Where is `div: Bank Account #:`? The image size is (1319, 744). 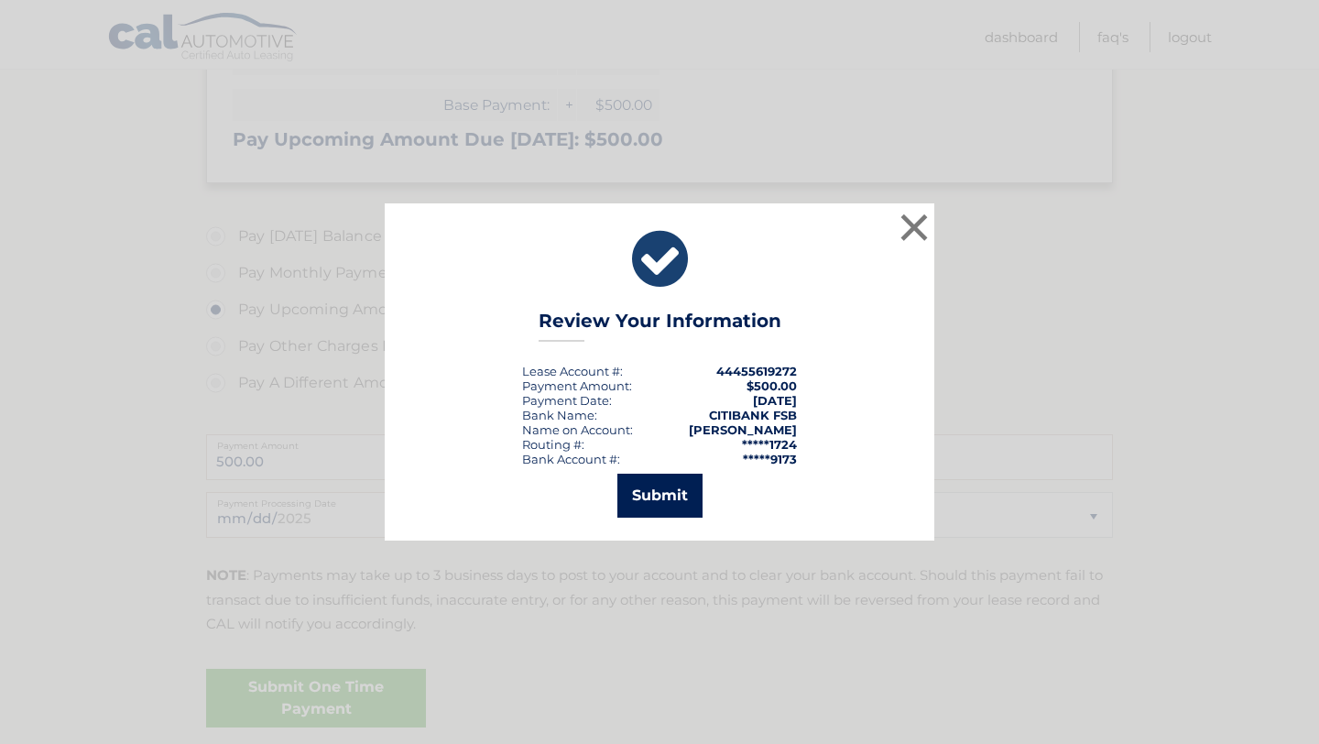 div: Bank Account #: is located at coordinates (571, 459).